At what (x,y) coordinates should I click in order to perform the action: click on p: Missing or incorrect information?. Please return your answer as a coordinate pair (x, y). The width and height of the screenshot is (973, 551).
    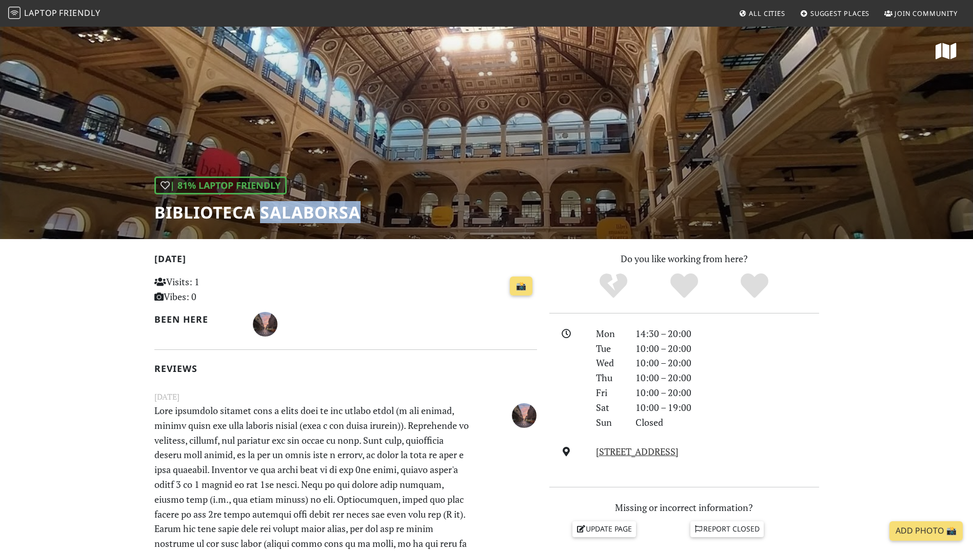
    Looking at the image, I should click on (684, 507).